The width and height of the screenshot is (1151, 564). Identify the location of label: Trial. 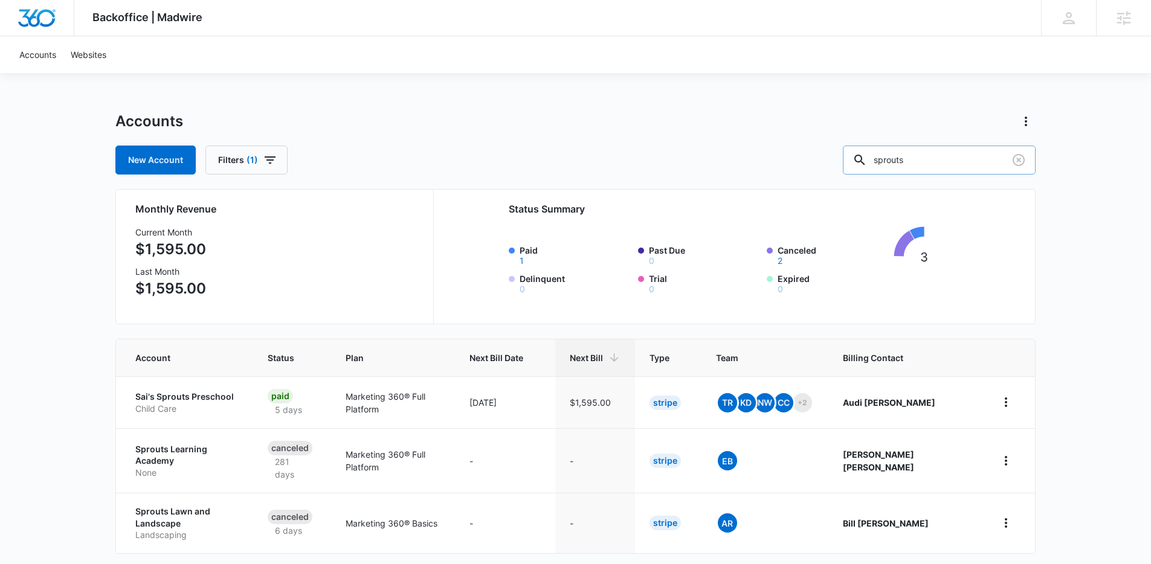
(704, 283).